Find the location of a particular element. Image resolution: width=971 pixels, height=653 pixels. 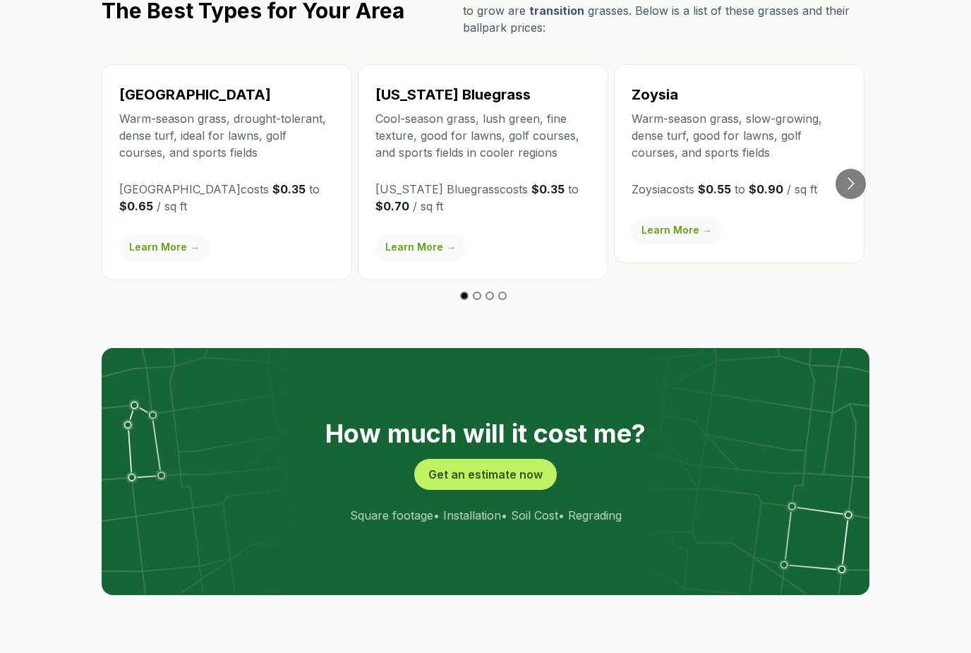

p: Warm-season grass, slow-growing, dense turf, good for lawns, golf courses, and sports fields is located at coordinates (739, 136).